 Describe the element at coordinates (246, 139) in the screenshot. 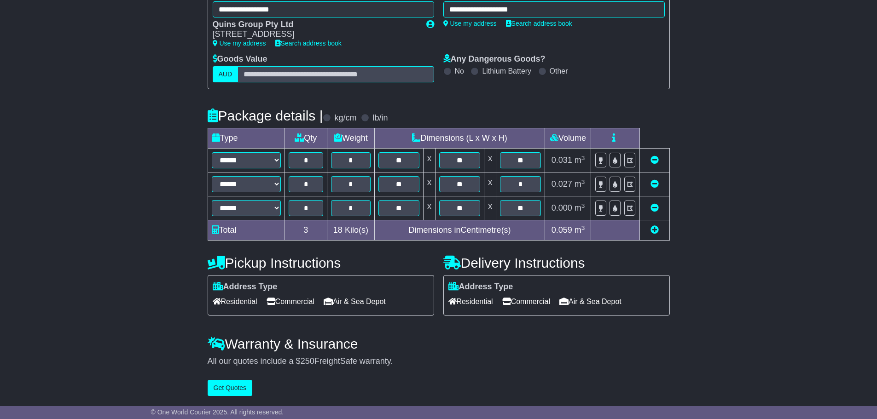

I see `td: Type` at that location.